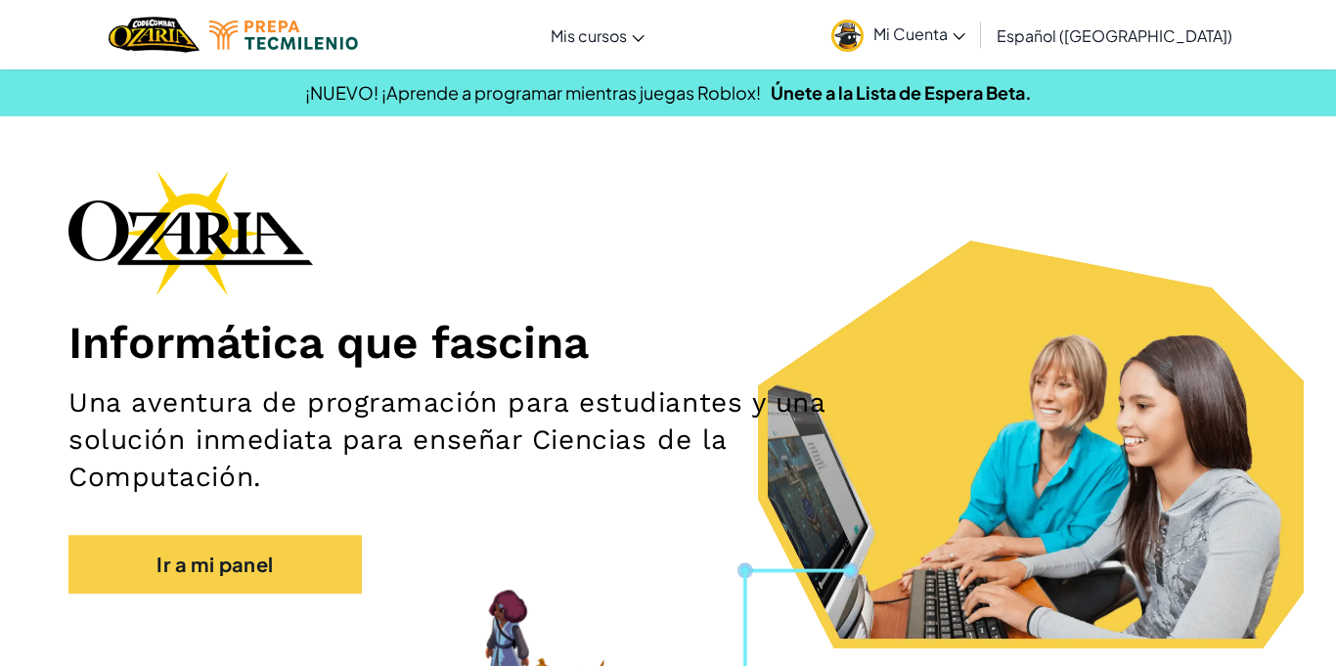 This screenshot has height=666, width=1336. I want to click on a: Mi Cuenta, so click(898, 34).